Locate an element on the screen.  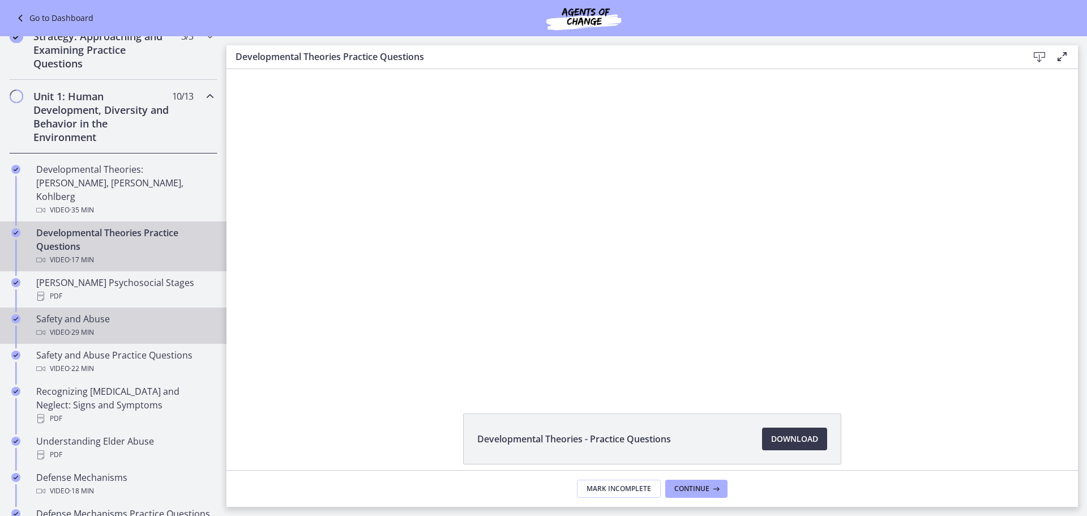
div: Safety and Abuse Practice Questions is located at coordinates (125, 362).